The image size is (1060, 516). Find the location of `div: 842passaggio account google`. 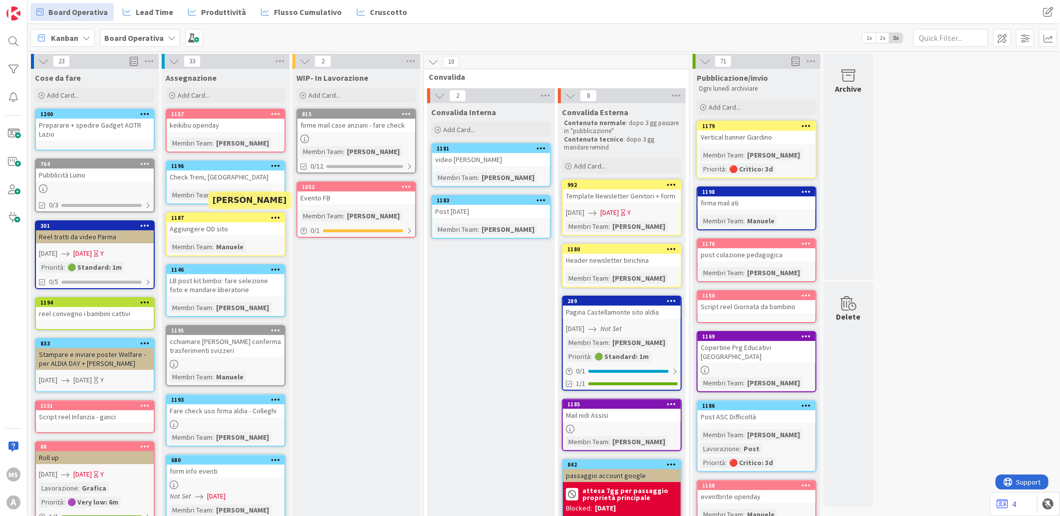

div: 842passaggio account google is located at coordinates (622, 471).